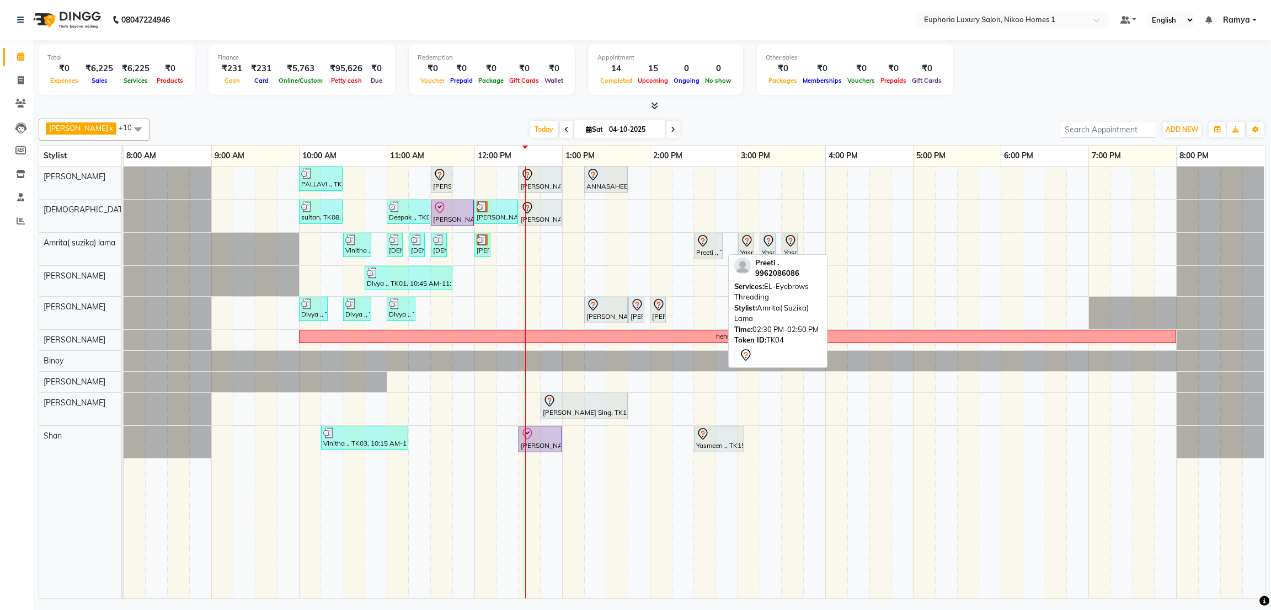 This screenshot has width=1271, height=610. What do you see at coordinates (616, 68) in the screenshot?
I see `div: 14` at bounding box center [616, 68].